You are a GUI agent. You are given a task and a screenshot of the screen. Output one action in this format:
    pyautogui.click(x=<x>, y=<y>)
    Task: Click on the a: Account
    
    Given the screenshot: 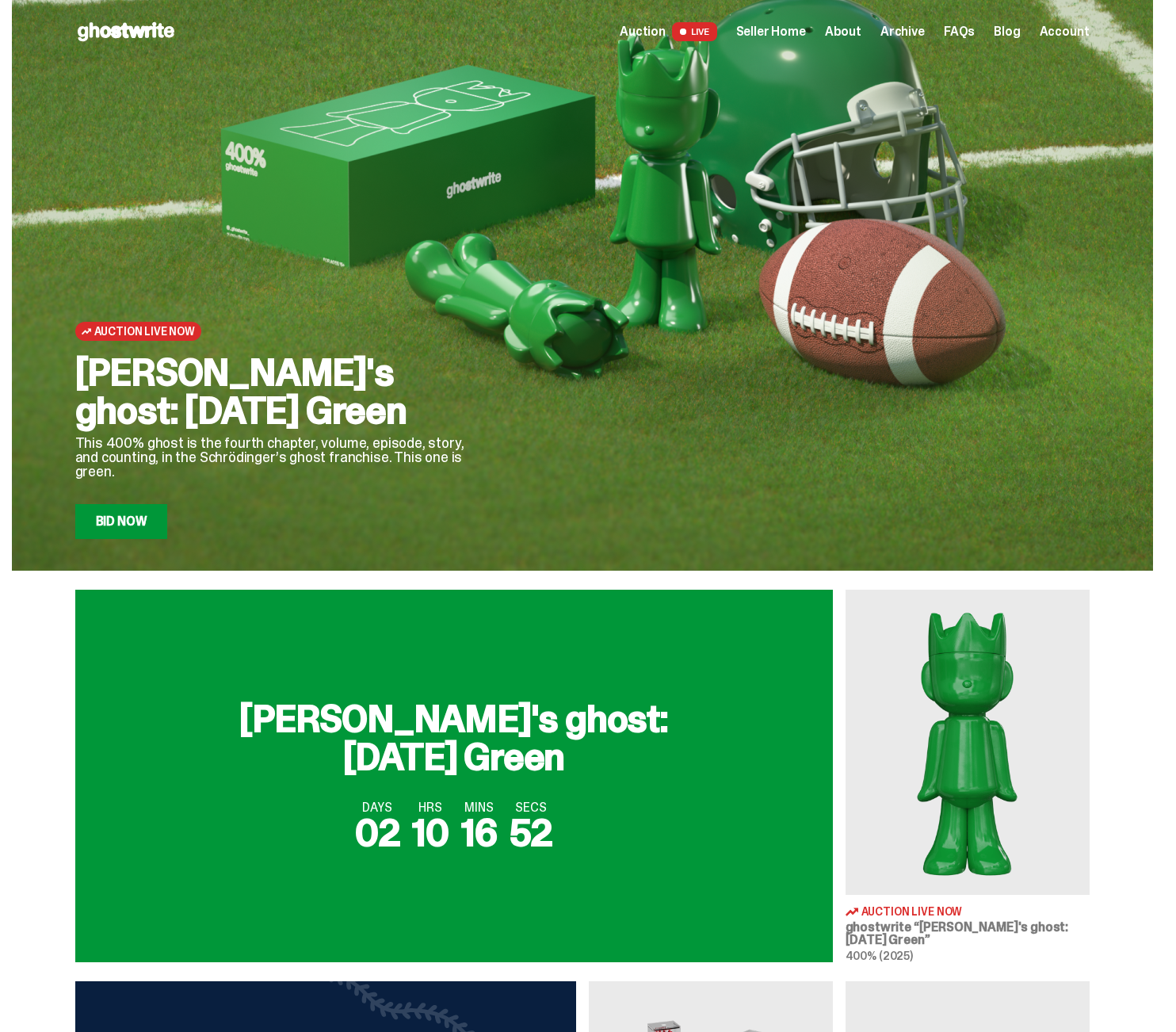 What is the action you would take?
    pyautogui.click(x=1064, y=32)
    